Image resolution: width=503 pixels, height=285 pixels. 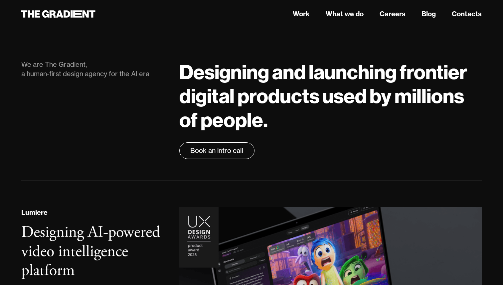 What do you see at coordinates (217, 151) in the screenshot?
I see `a: Book an intro call` at bounding box center [217, 151].